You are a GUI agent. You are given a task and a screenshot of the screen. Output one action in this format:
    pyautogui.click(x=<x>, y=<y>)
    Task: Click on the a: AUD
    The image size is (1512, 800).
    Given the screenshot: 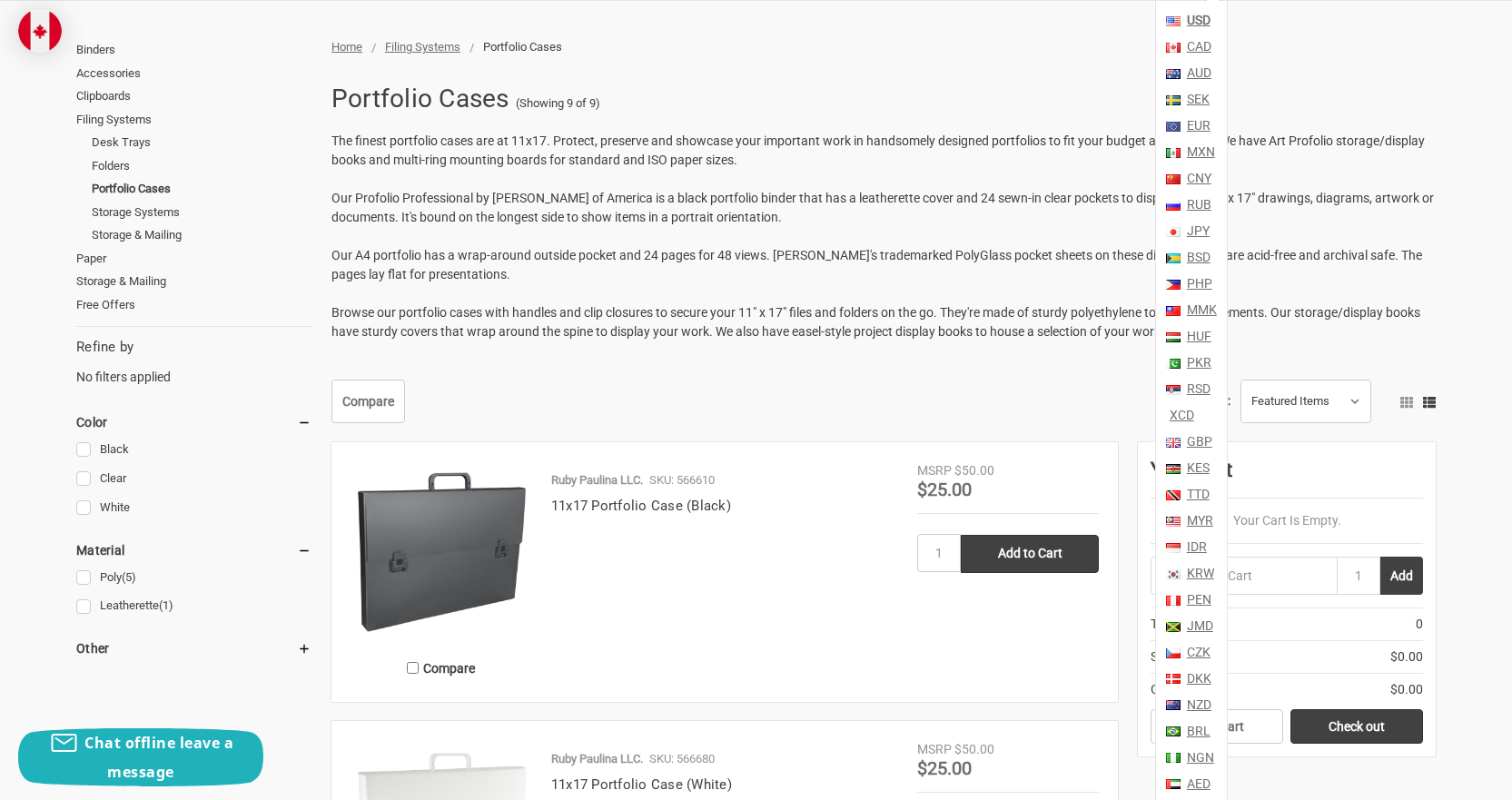 What is the action you would take?
    pyautogui.click(x=1197, y=73)
    